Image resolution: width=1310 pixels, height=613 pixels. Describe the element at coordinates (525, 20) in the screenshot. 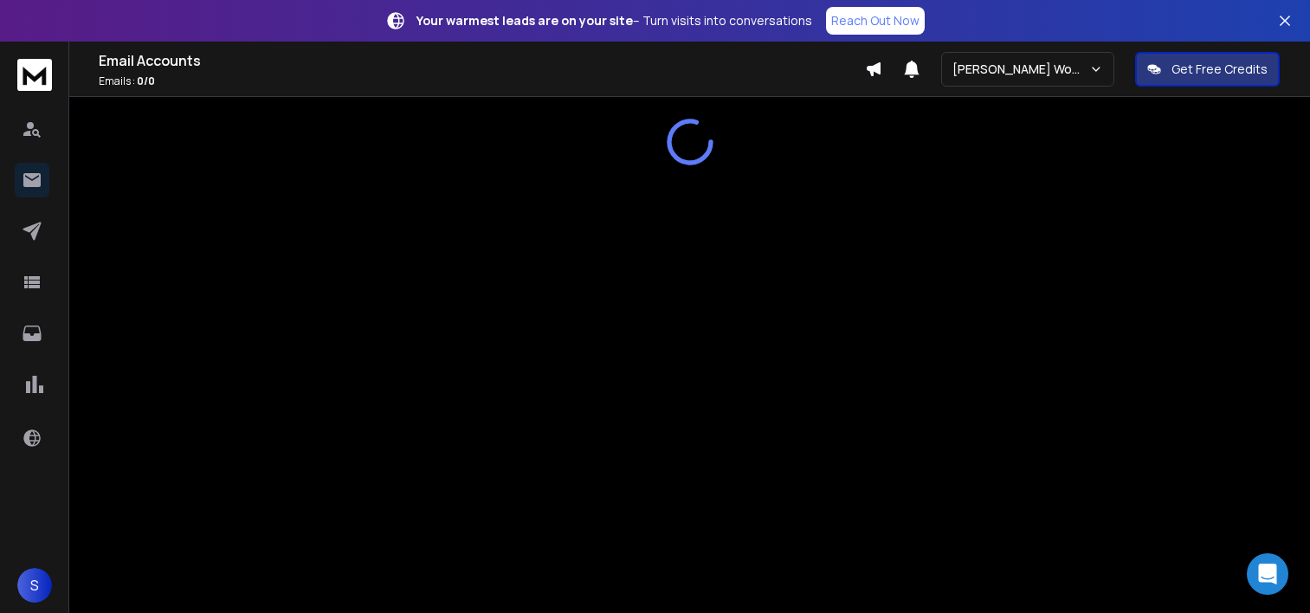

I see `strong: Your warmest leads are on your site` at that location.